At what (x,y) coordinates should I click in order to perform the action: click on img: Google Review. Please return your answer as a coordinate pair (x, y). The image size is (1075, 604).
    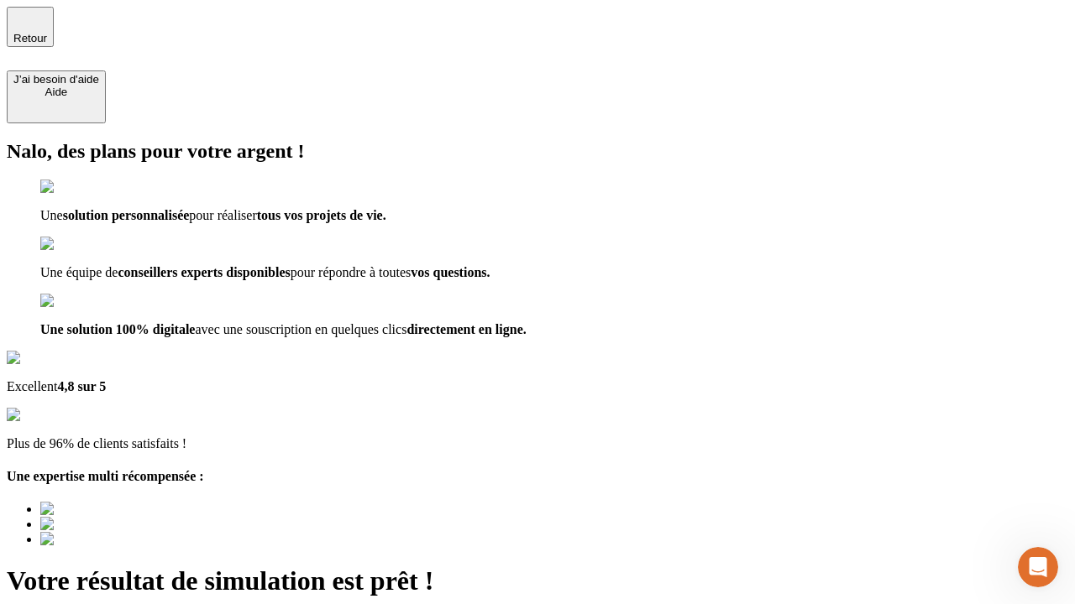
    Looking at the image, I should click on (55, 358).